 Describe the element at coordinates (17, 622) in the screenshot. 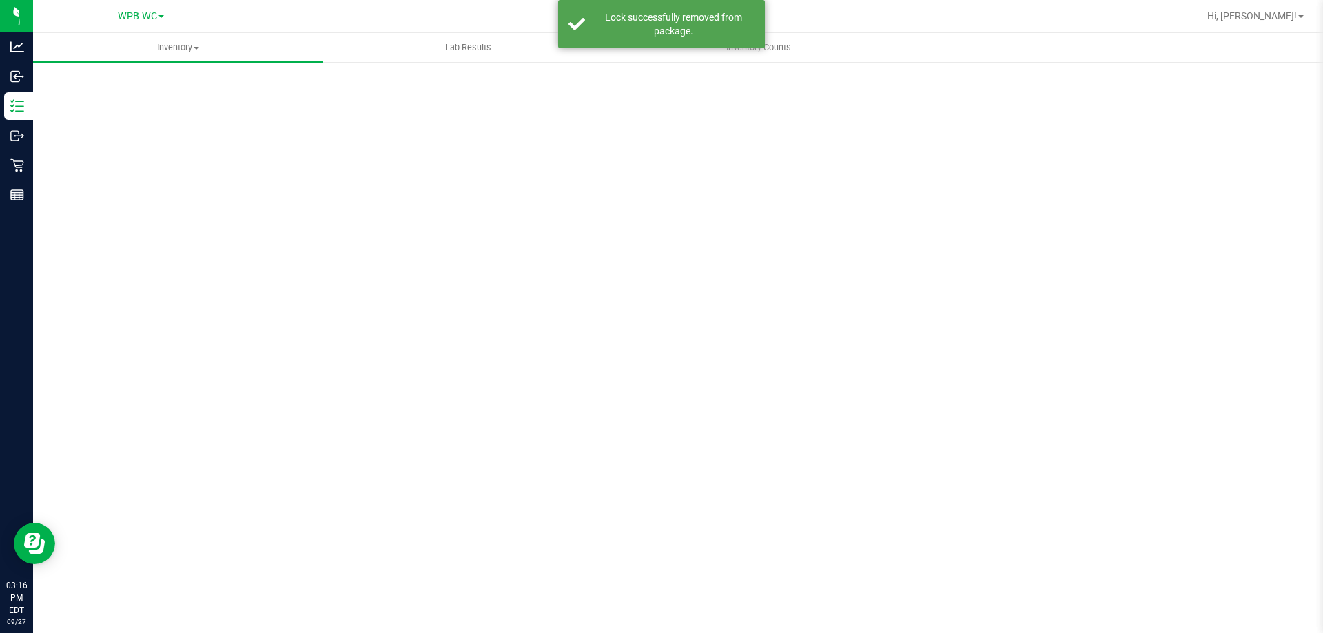

I see `p: 09/27` at that location.